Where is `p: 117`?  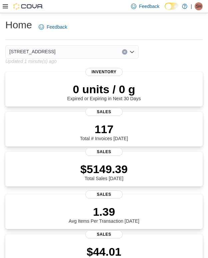
p: 117 is located at coordinates (104, 129).